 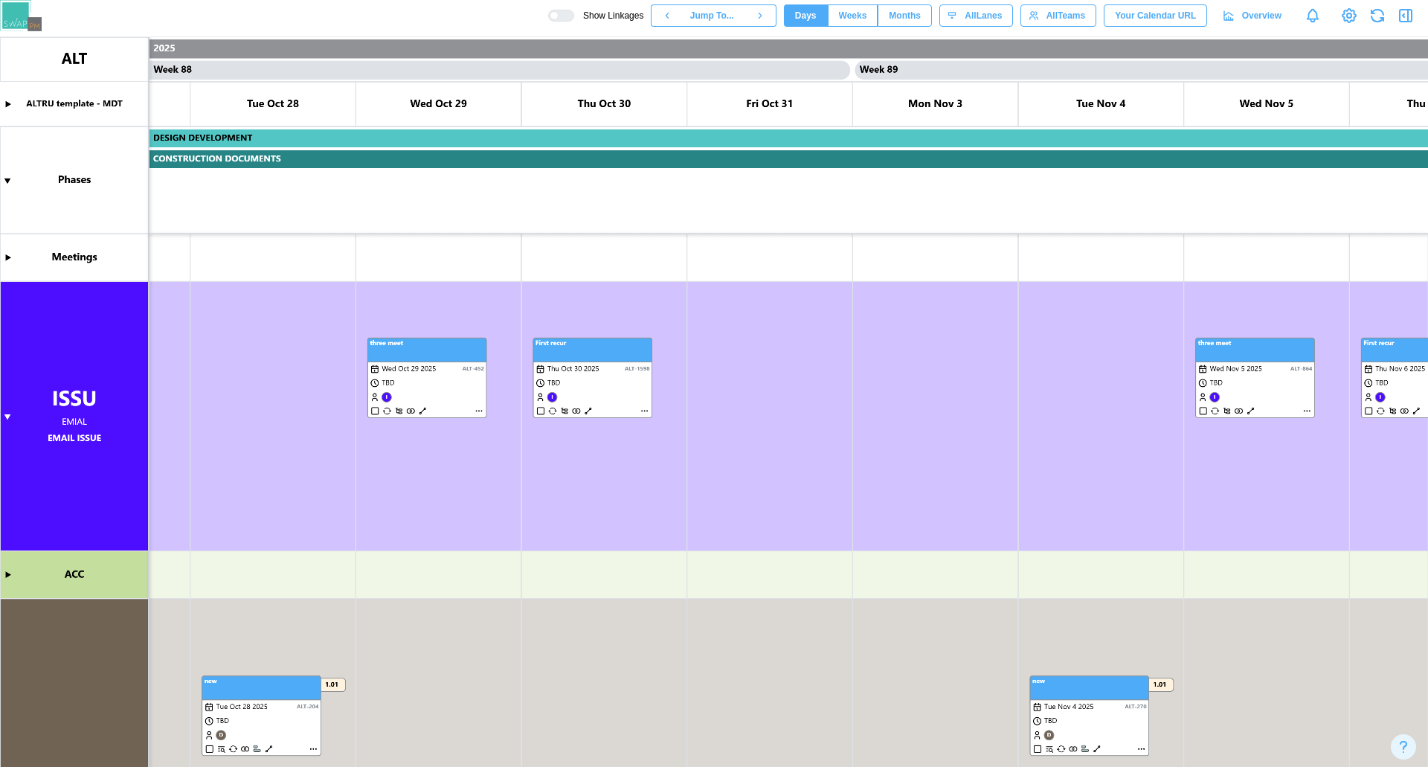 I want to click on a: View Project, so click(x=1350, y=16).